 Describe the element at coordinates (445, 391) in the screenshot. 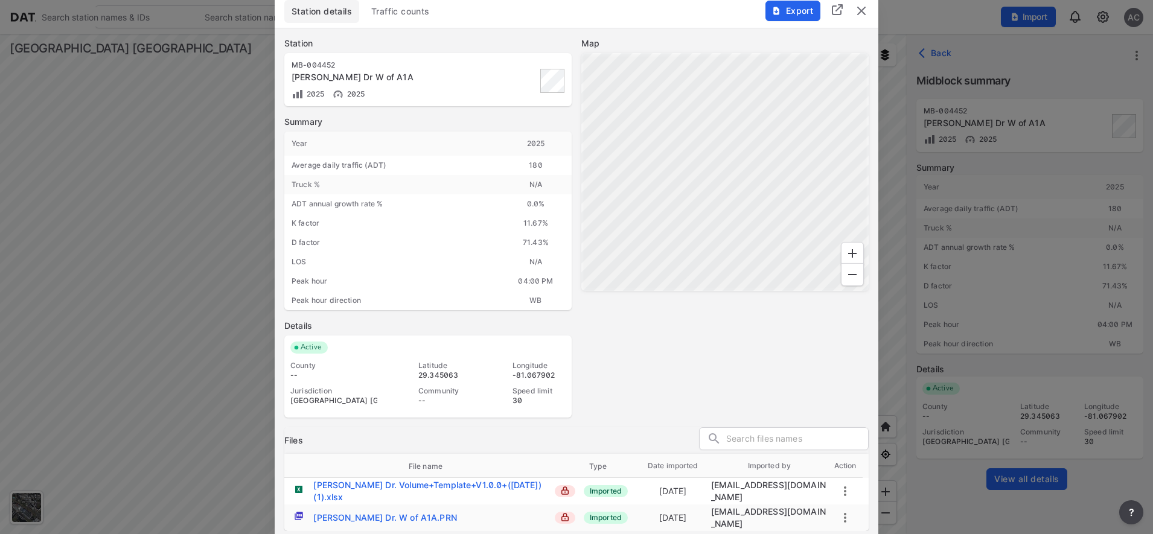

I see `div: Community` at that location.